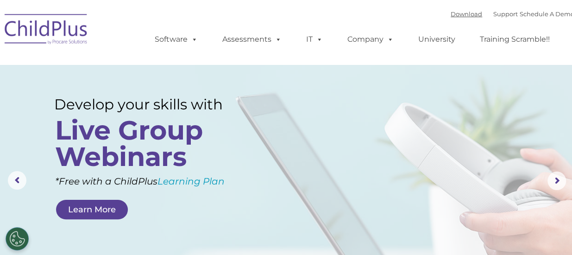 This screenshot has height=255, width=572. Describe the element at coordinates (148, 102) in the screenshot. I see `span: Phone number` at that location.